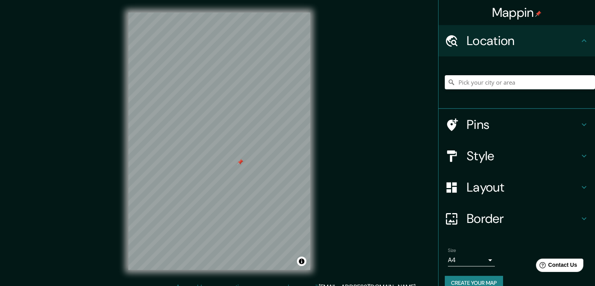 The image size is (595, 286). I want to click on canvas: Map, so click(219, 141).